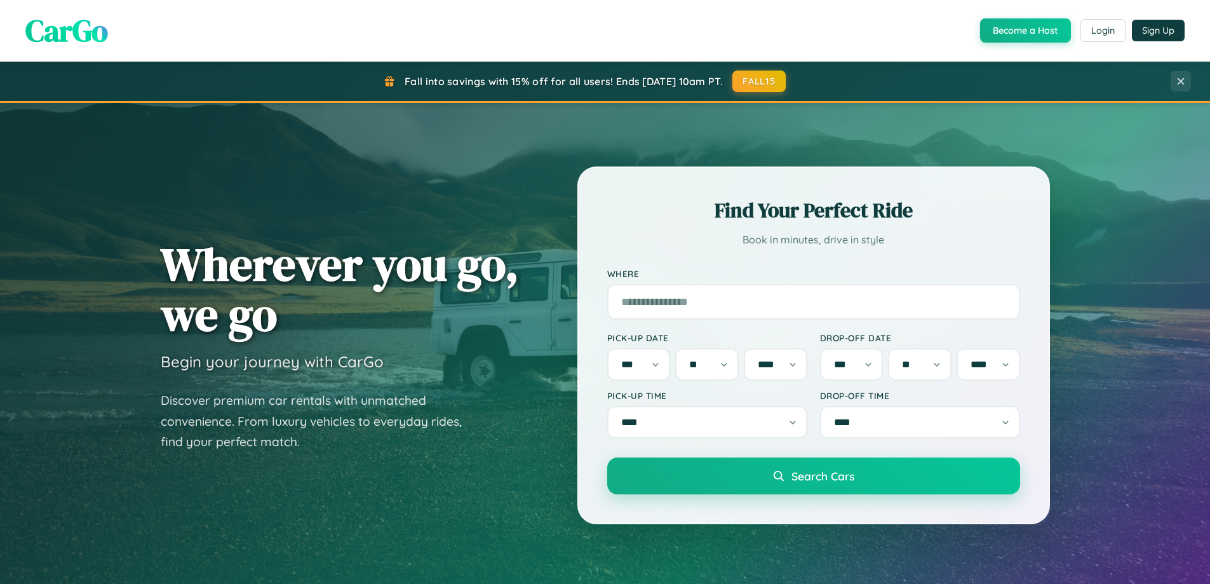  I want to click on span: Search Cars, so click(822, 476).